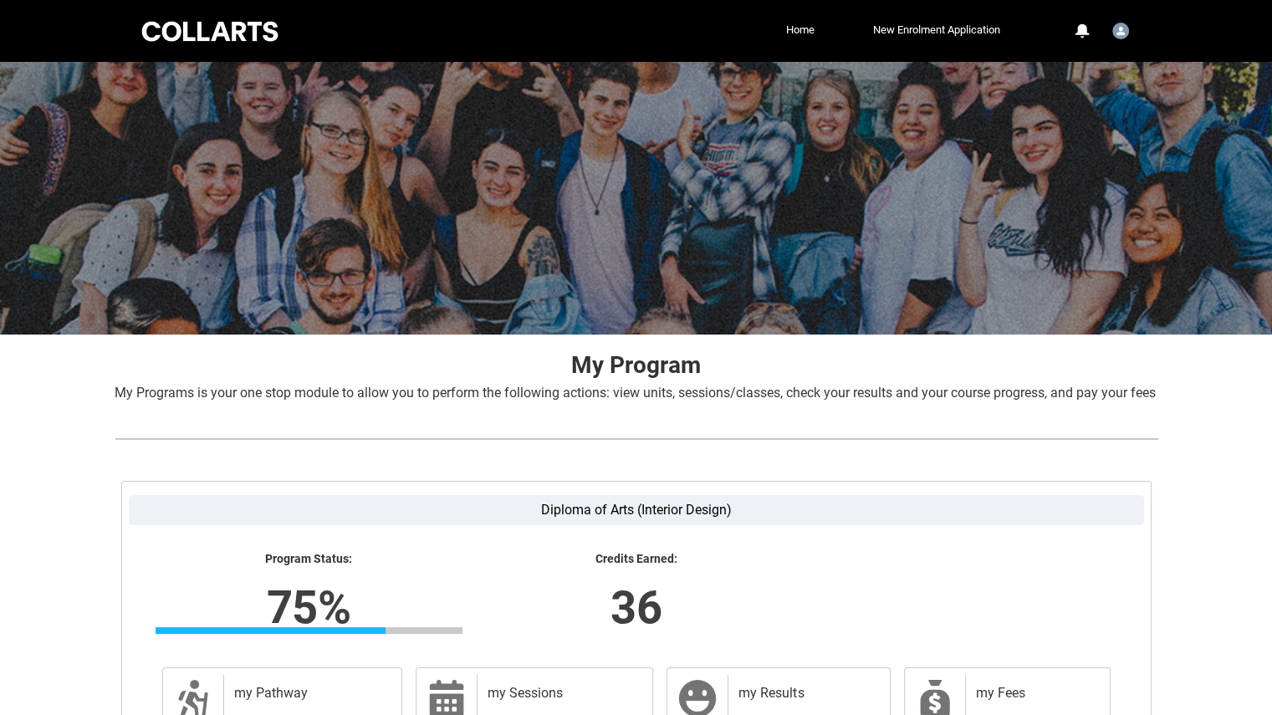 The width and height of the screenshot is (1272, 715). Describe the element at coordinates (1121, 31) in the screenshot. I see `img: Student.astruhs.20241866` at that location.